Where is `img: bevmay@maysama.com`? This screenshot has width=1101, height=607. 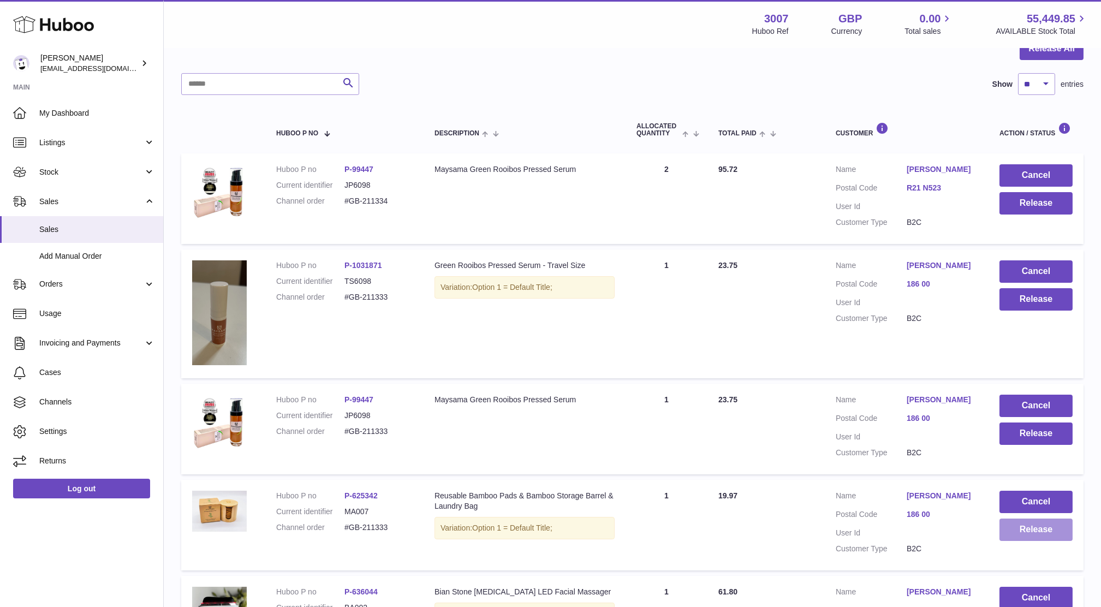
img: bevmay@maysama.com is located at coordinates (21, 63).